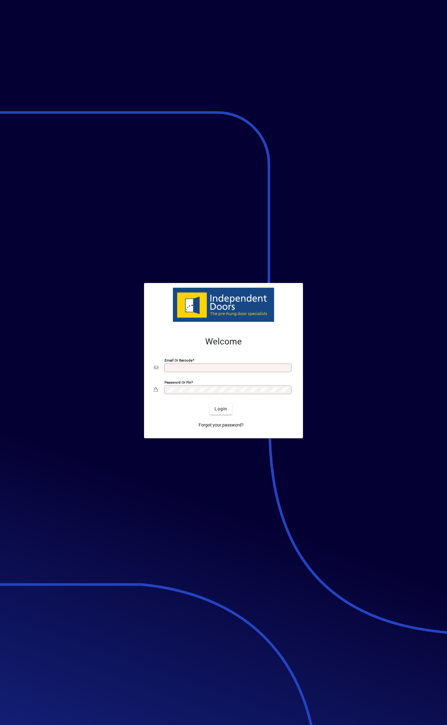 This screenshot has width=447, height=725. I want to click on a: Forgot your password?, so click(221, 425).